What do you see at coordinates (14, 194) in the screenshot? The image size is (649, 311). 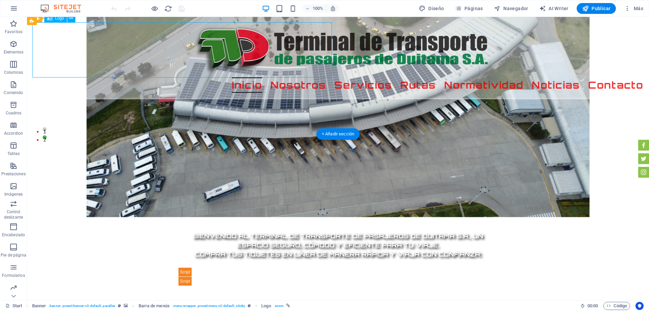 I see `p: Imágenes` at bounding box center [14, 194].